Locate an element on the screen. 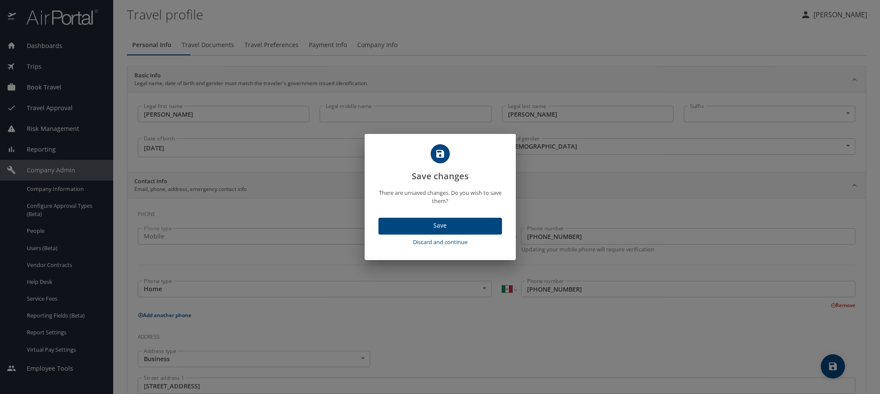 Image resolution: width=880 pixels, height=394 pixels. span: Save is located at coordinates (440, 226).